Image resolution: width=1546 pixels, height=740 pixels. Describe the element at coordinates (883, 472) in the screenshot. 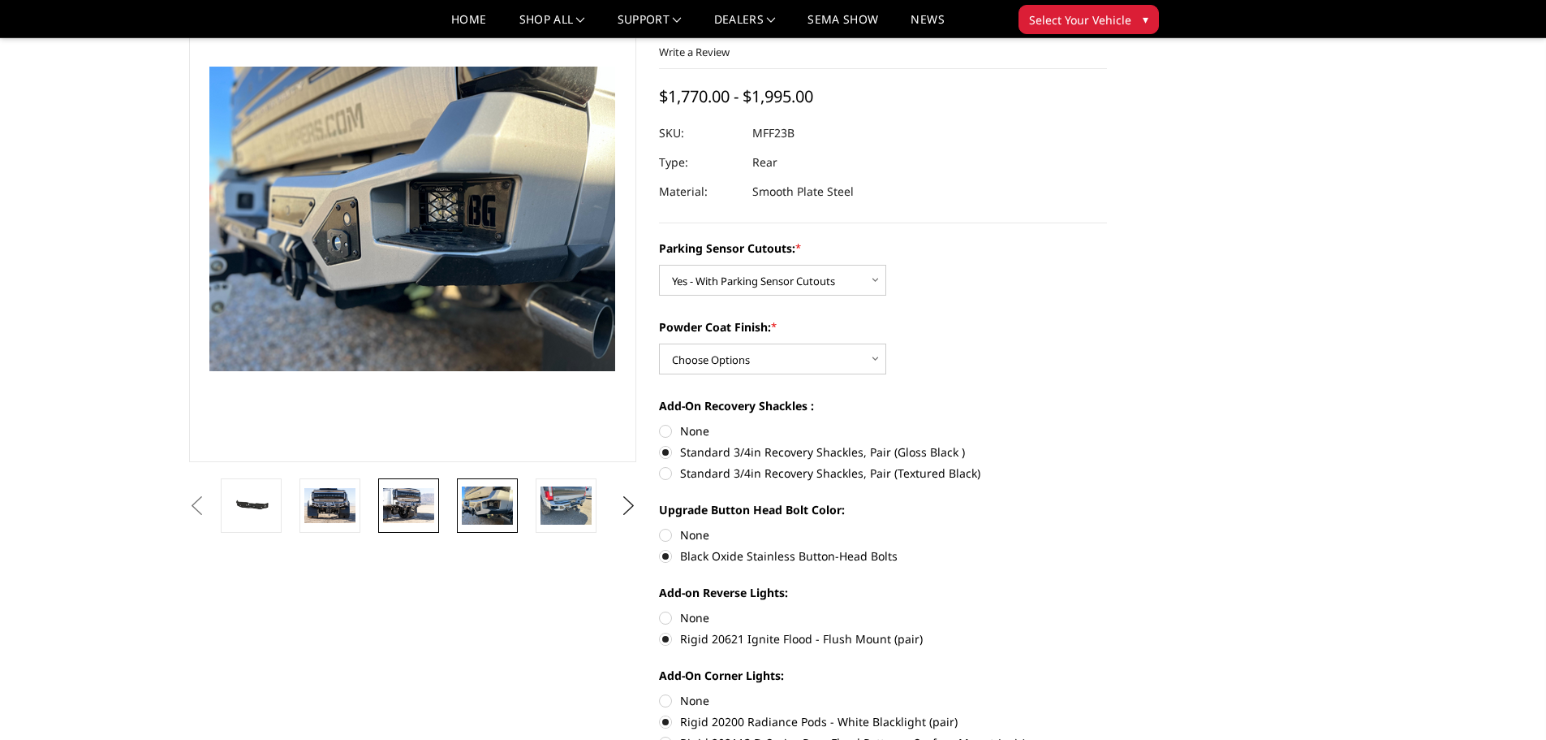

I see `label: Standard 3/4in Recovery Shackles, Pair (Textured Black)` at that location.